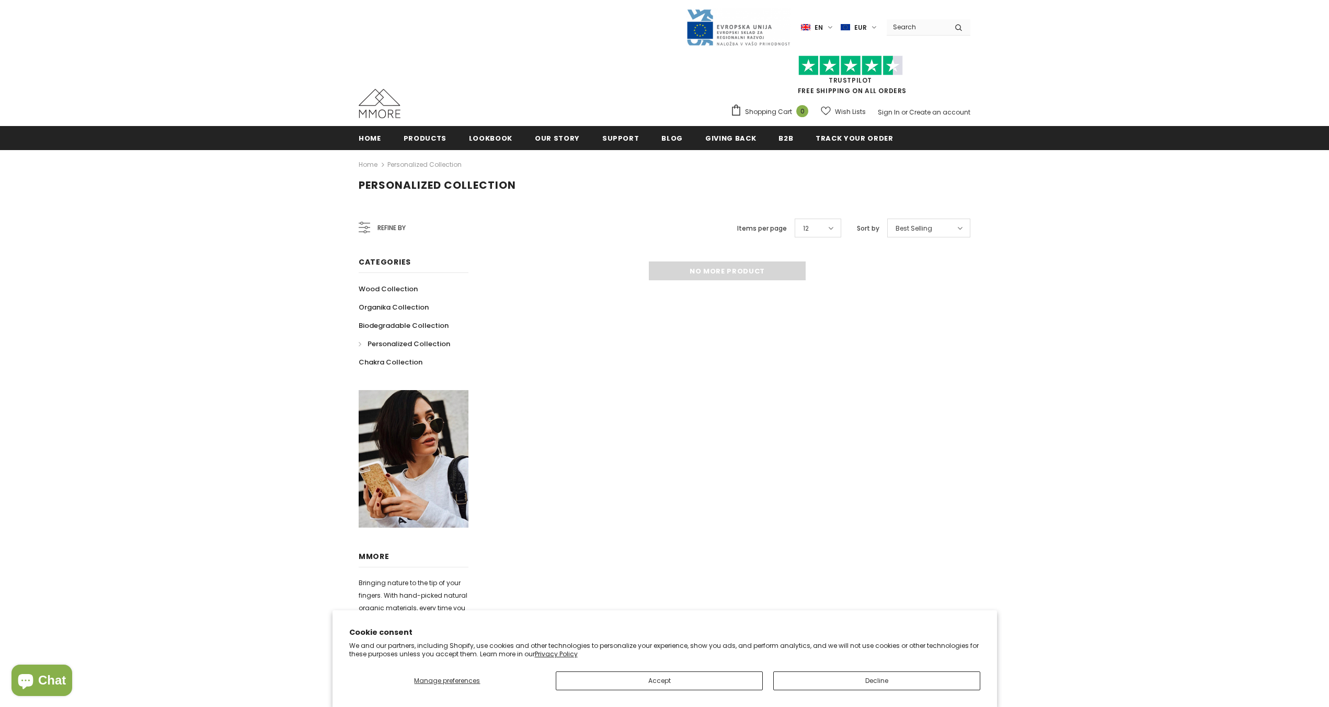 This screenshot has height=707, width=1329. I want to click on span: or, so click(904, 112).